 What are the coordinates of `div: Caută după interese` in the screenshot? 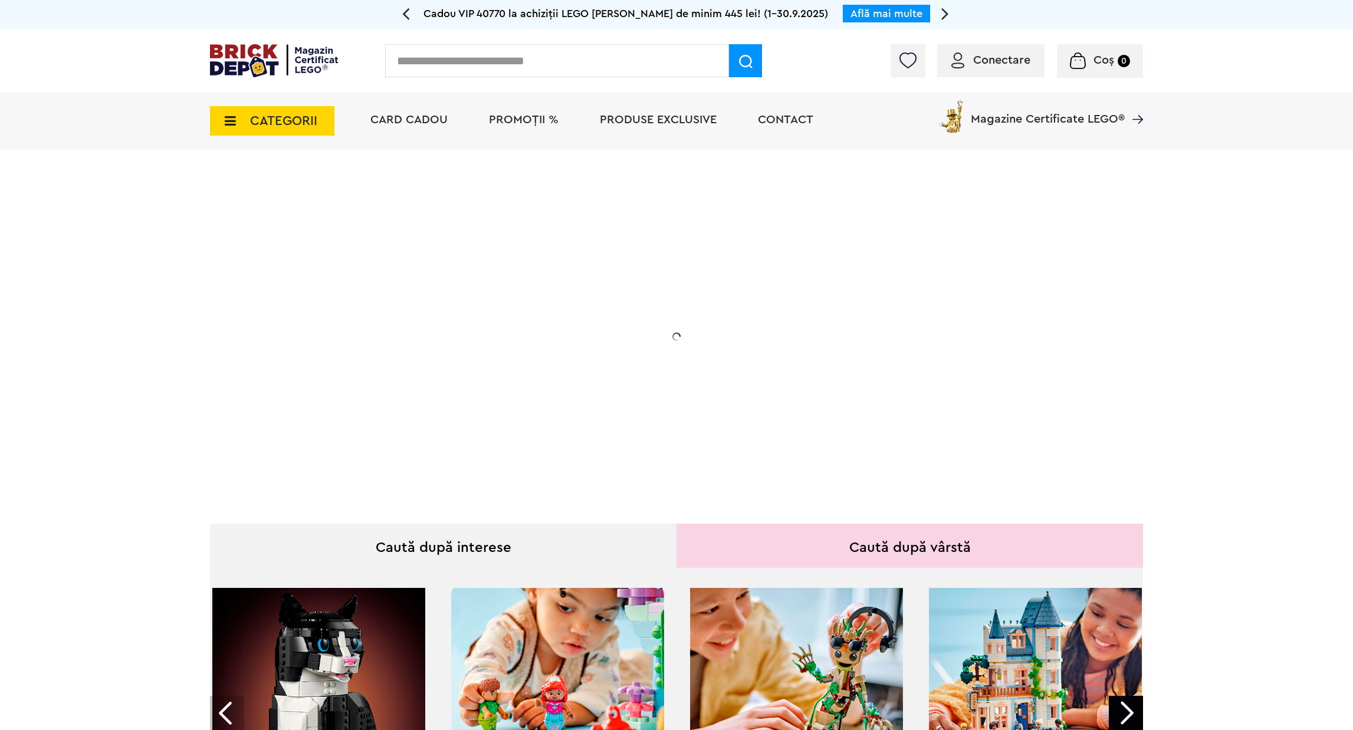 It's located at (443, 546).